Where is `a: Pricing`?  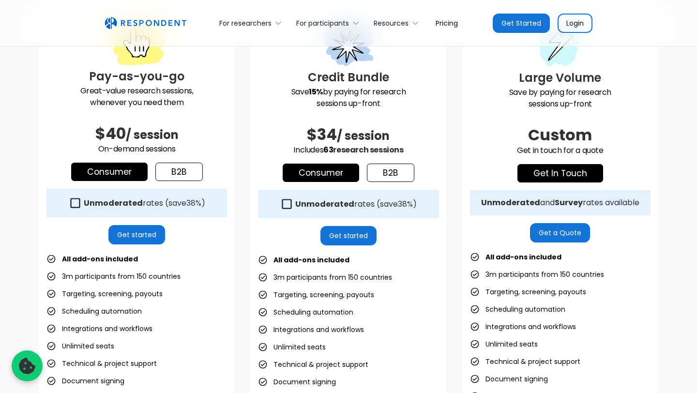
a: Pricing is located at coordinates (447, 23).